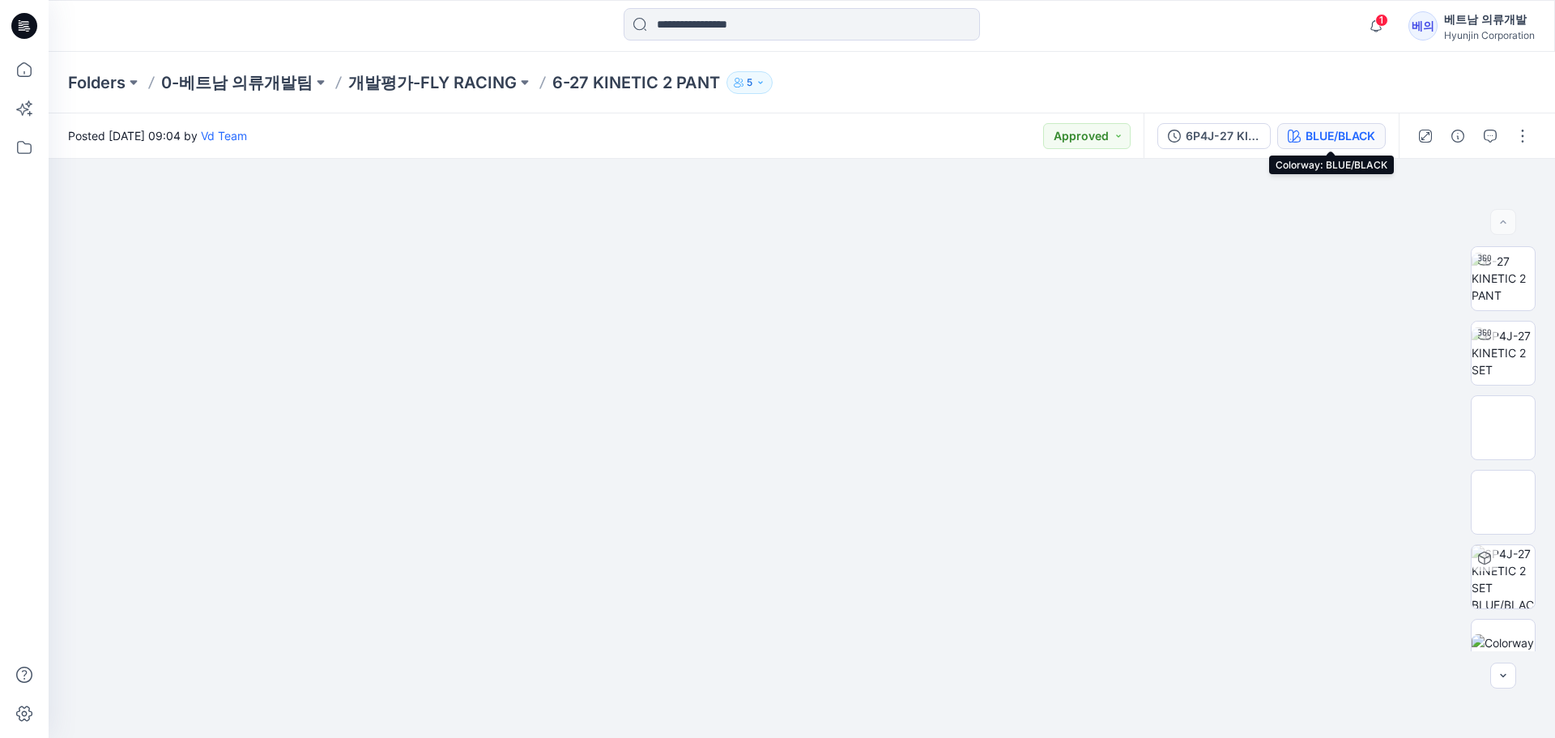 This screenshot has width=1555, height=738. Describe the element at coordinates (1458, 136) in the screenshot. I see `button: Details` at that location.